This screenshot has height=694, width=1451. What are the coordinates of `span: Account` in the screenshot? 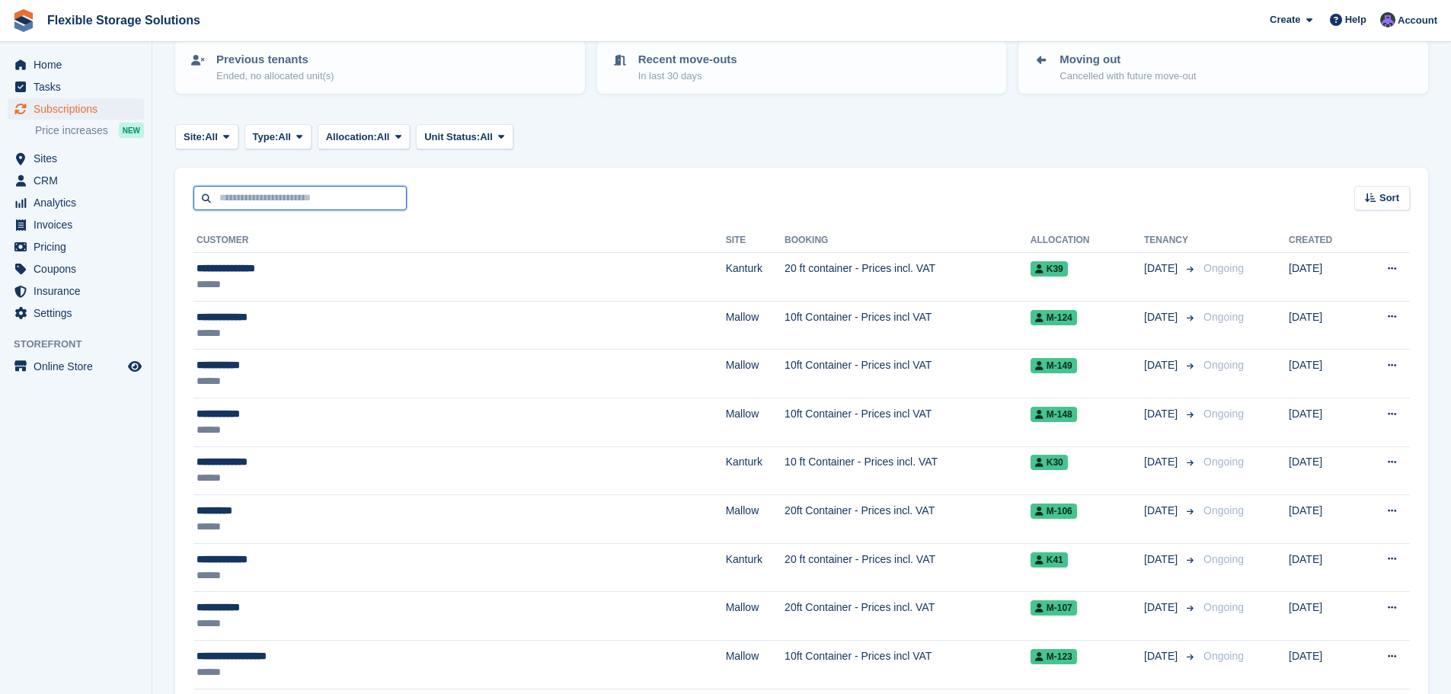 It's located at (1417, 21).